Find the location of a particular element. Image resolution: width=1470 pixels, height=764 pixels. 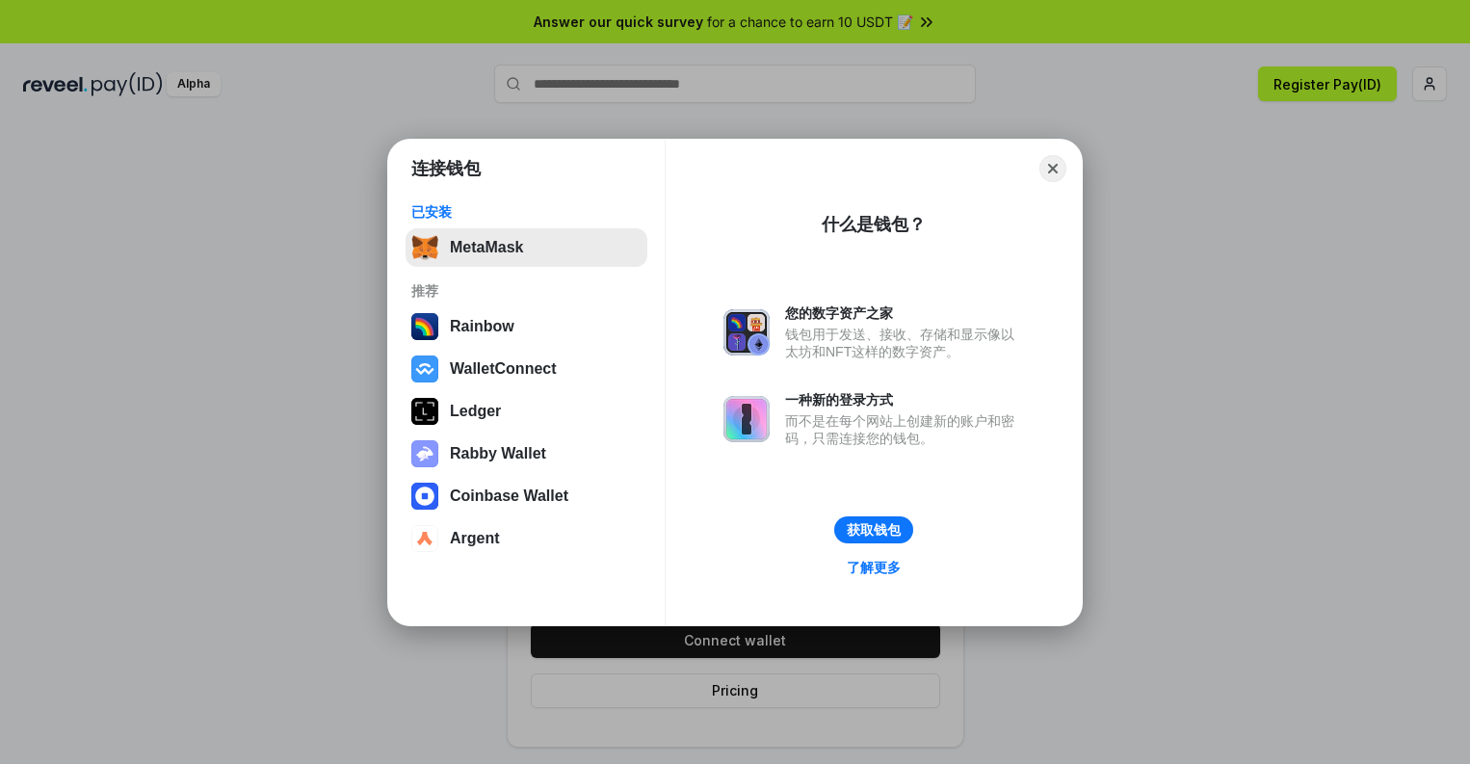

button: Close is located at coordinates (1053, 169).